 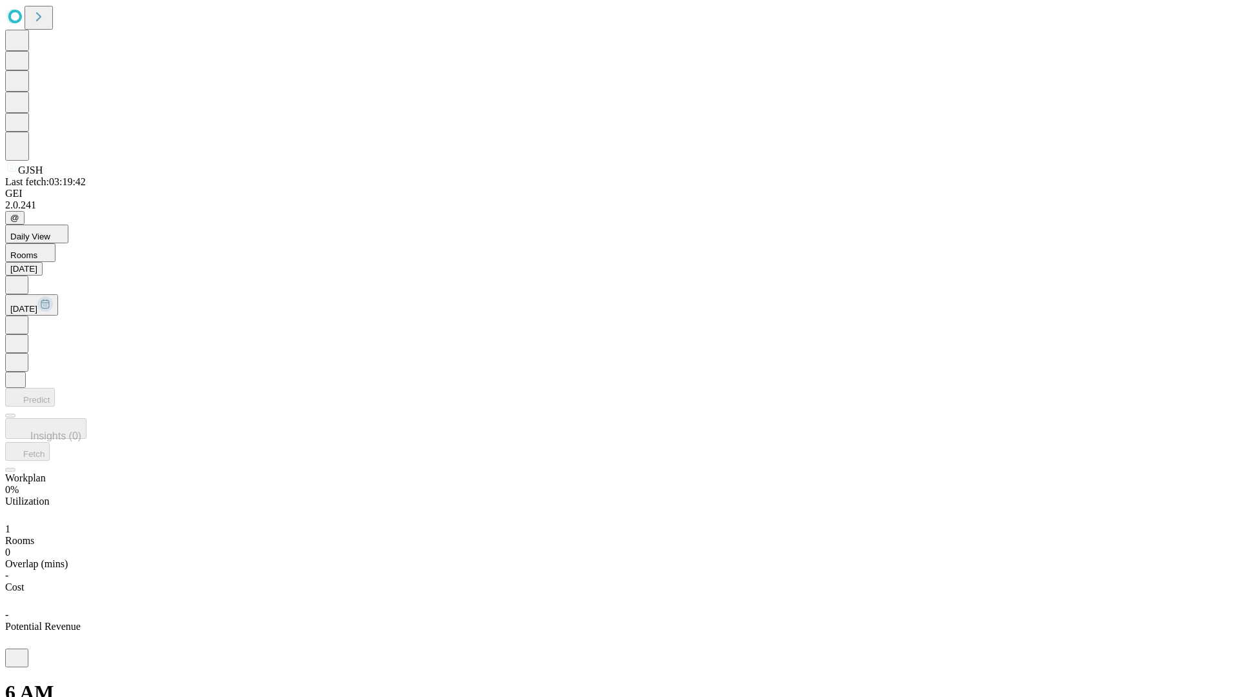 I want to click on span: Potential Revenue, so click(x=43, y=626).